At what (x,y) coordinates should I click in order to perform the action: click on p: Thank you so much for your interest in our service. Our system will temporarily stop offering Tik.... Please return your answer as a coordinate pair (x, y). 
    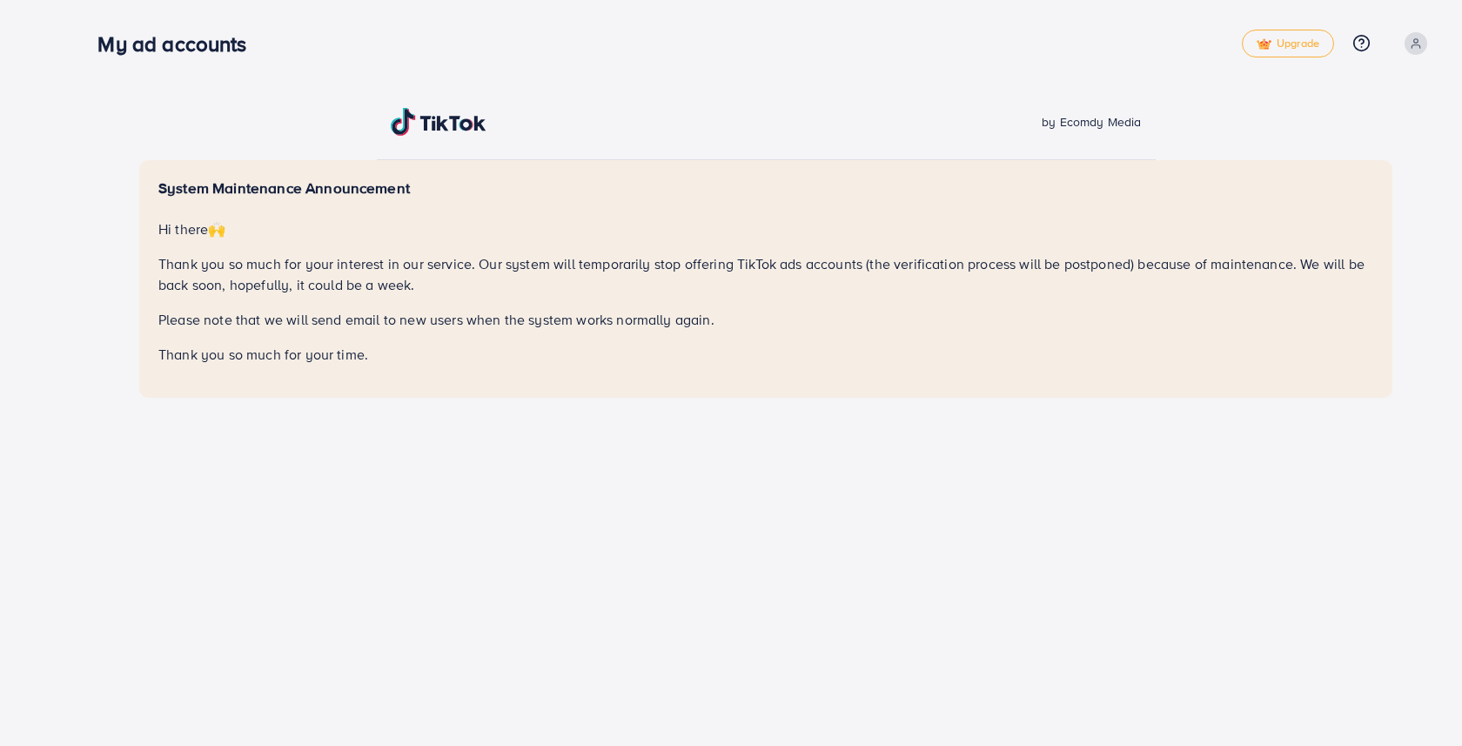
    Looking at the image, I should click on (766, 274).